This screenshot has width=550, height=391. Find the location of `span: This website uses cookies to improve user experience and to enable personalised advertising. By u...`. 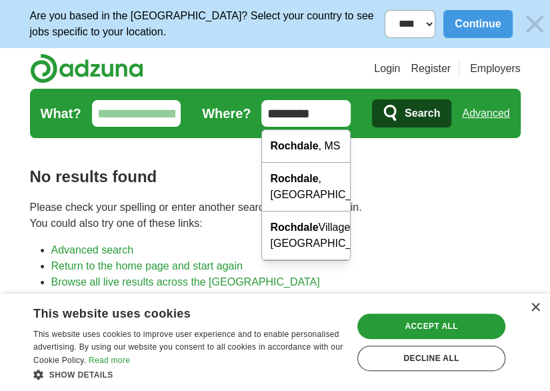

span: This website uses cookies to improve user experience and to enable personalised advertising. By u... is located at coordinates (188, 348).